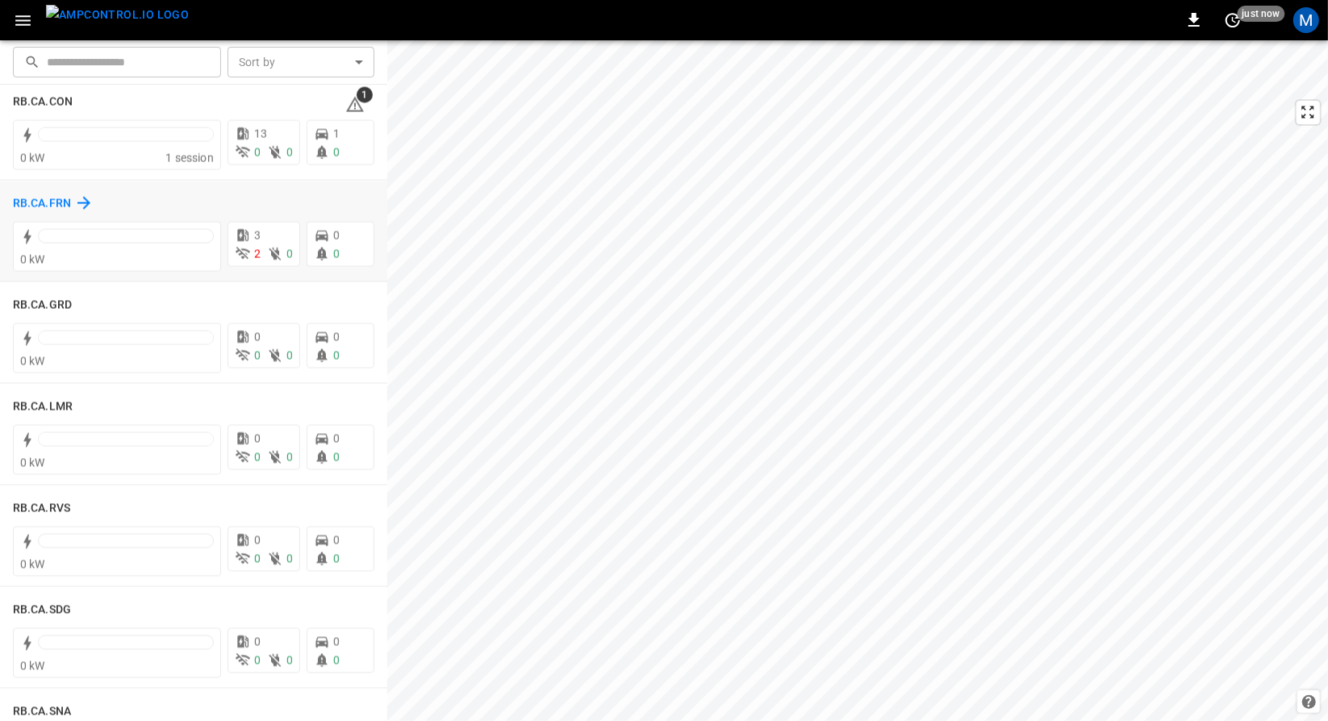 The width and height of the screenshot is (1328, 721). I want to click on span: 3, so click(257, 236).